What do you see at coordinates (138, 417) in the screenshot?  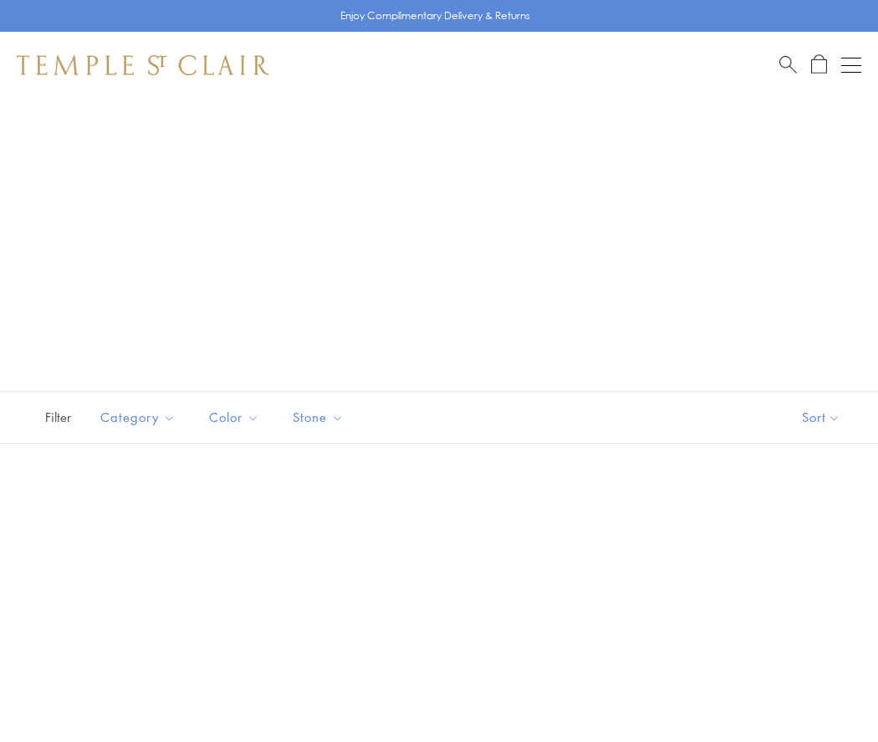 I see `button: Category` at bounding box center [138, 417].